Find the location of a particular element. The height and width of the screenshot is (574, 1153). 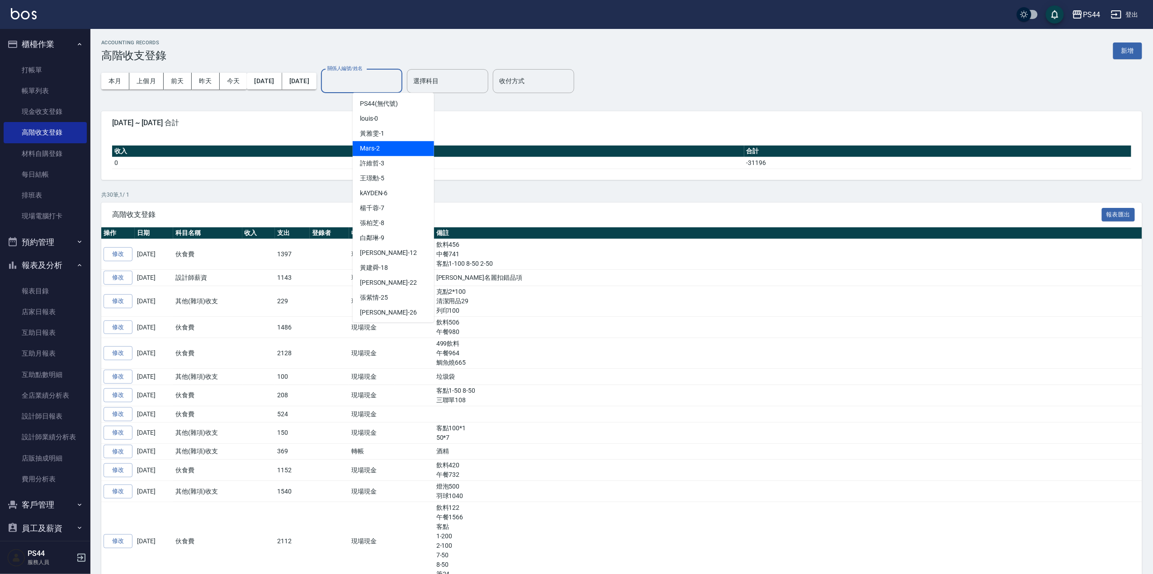

span: 白鄰琳 -9 is located at coordinates (372, 238).